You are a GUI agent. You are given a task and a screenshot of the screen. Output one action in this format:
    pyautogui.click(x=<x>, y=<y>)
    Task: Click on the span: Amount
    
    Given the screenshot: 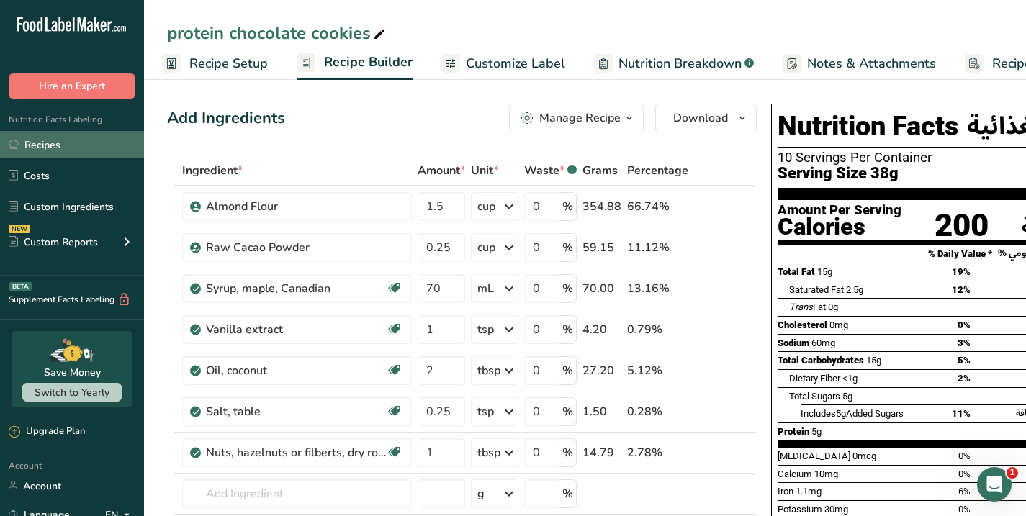 What is the action you would take?
    pyautogui.click(x=441, y=171)
    